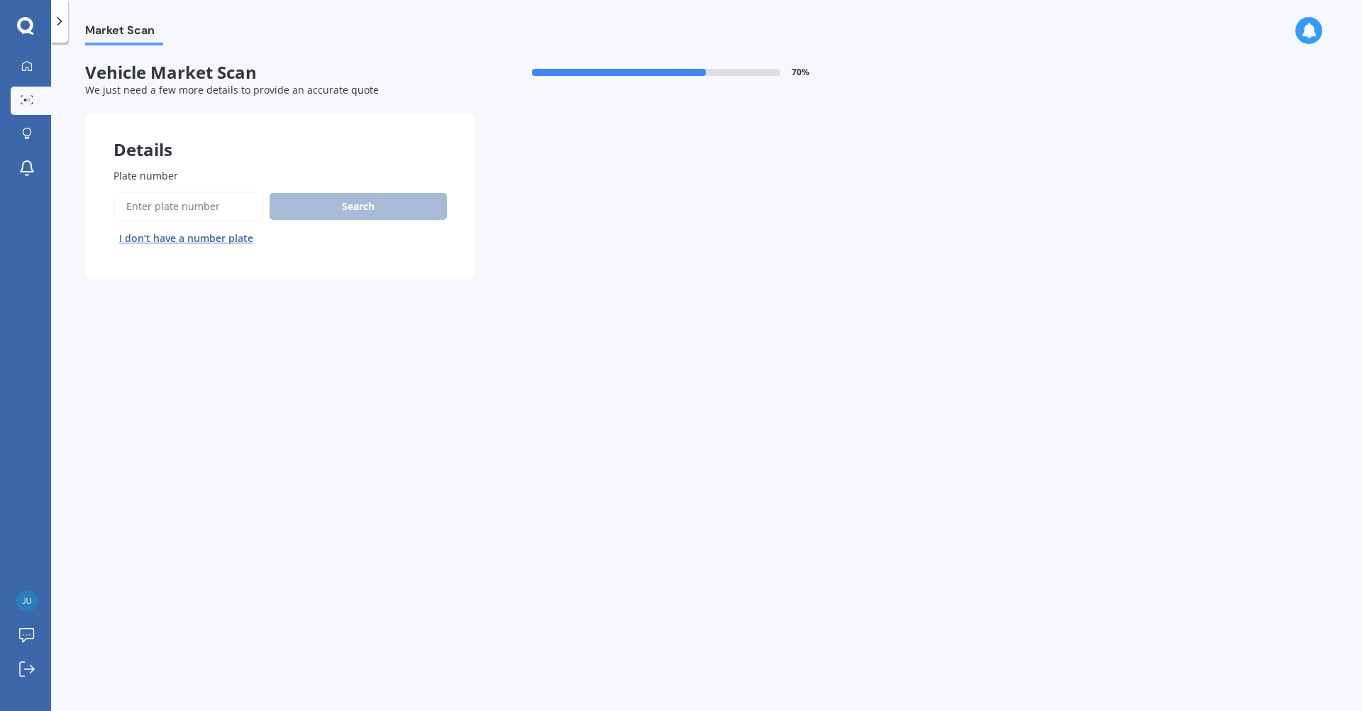 This screenshot has width=1362, height=711. What do you see at coordinates (800, 72) in the screenshot?
I see `span: 70 %` at bounding box center [800, 72].